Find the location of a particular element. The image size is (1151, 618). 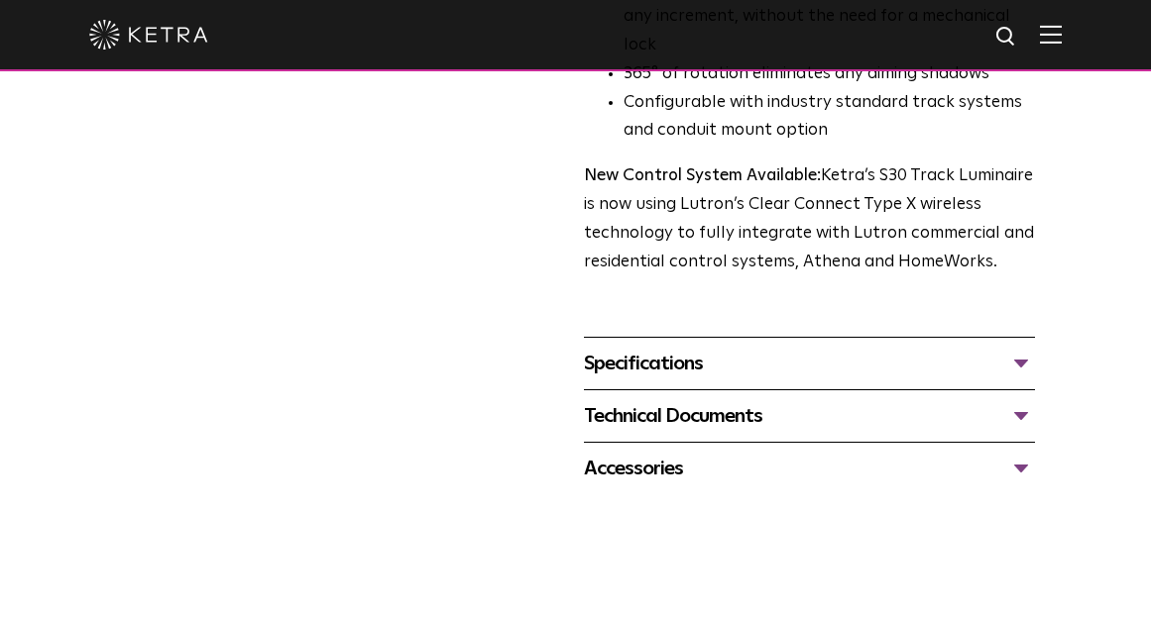

li: Configurable with industry standard track systems and conduit mount option is located at coordinates (829, 118).